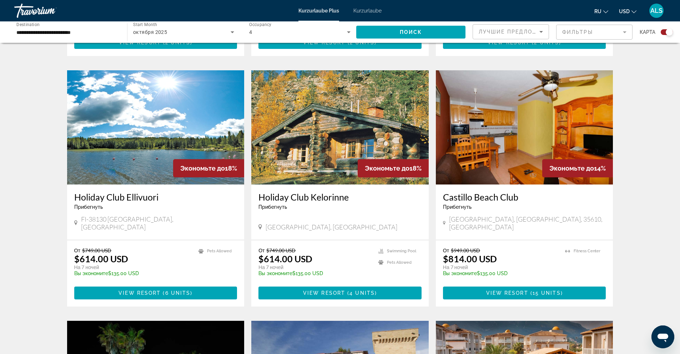 The width and height of the screenshot is (680, 354). Describe the element at coordinates (250, 32) in the screenshot. I see `span: 4` at that location.